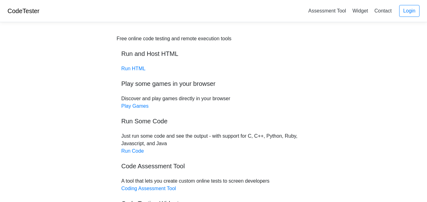 This screenshot has width=427, height=202. Describe the element at coordinates (409, 11) in the screenshot. I see `a: Login` at that location.